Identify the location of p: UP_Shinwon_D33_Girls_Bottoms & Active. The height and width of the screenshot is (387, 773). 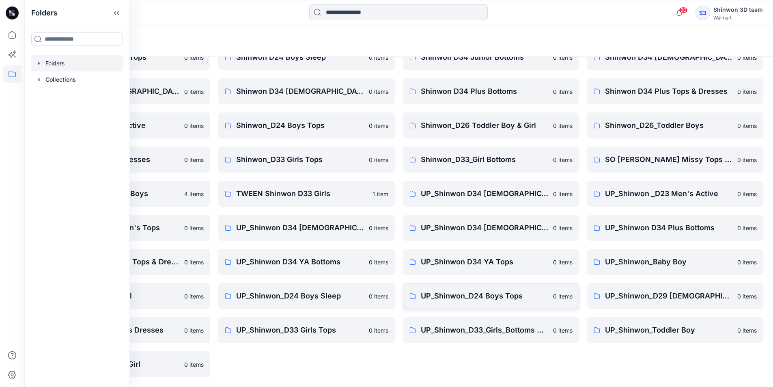
(485, 330).